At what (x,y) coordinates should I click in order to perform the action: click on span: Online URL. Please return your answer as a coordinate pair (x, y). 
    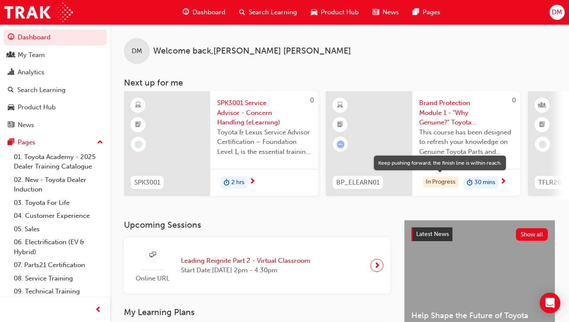
    Looking at the image, I should click on (152, 278).